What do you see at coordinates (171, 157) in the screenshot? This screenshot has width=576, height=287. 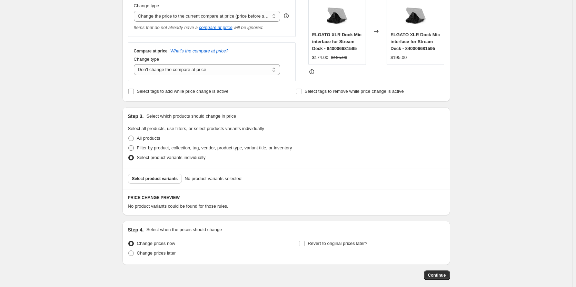 I see `span: Select product variants individually` at bounding box center [171, 157].